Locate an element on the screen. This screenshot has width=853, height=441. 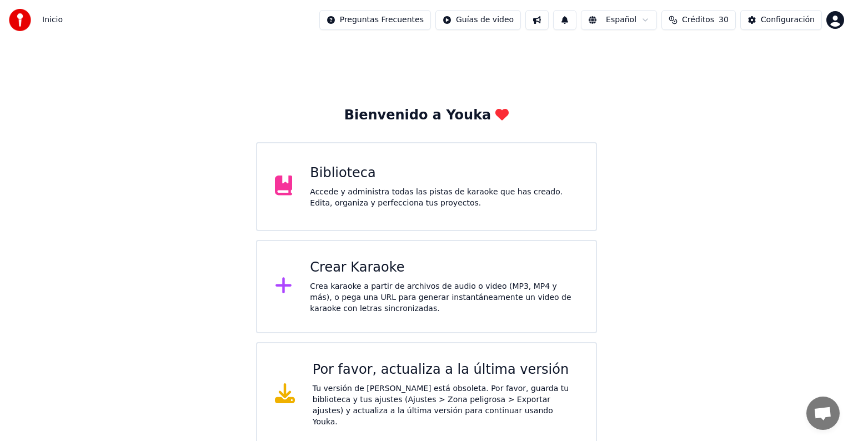
div: Bienvenido a Youka is located at coordinates (427, 116).